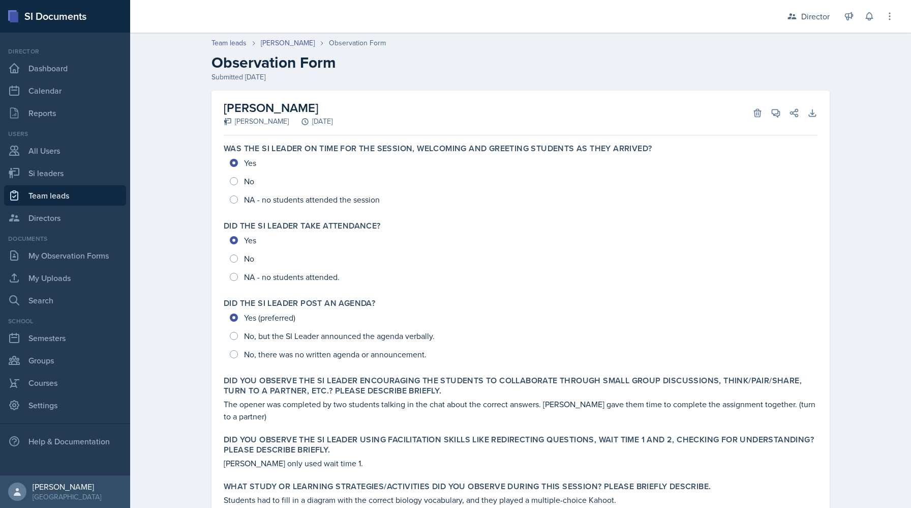  I want to click on label: Did you observe the SI Leader using facilitation skills like redirecting questions, wait time 1 a..., so click(521, 444).